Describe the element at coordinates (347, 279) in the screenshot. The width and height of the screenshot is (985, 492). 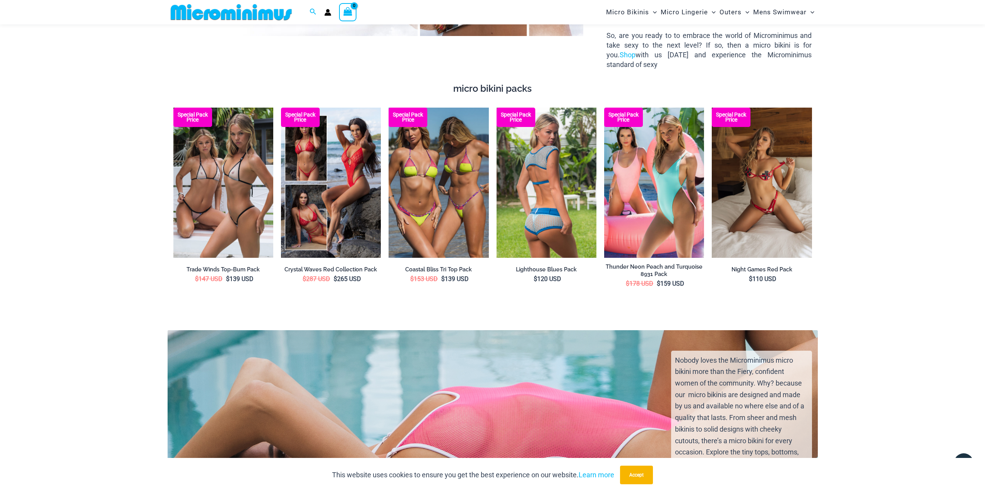
I see `bdi: 265 USD` at that location.